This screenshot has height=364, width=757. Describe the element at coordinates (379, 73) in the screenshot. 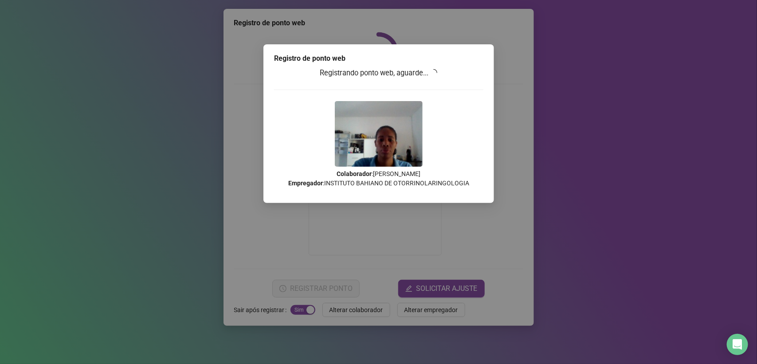

I see `h3: Registrando ponto web, aguarde...` at that location.